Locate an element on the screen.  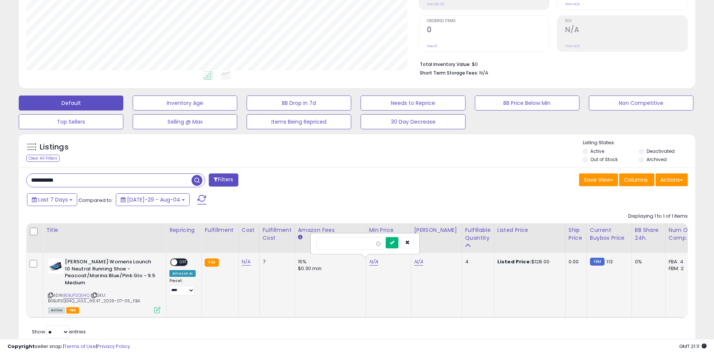
div: Amazon AI is located at coordinates (183, 274).